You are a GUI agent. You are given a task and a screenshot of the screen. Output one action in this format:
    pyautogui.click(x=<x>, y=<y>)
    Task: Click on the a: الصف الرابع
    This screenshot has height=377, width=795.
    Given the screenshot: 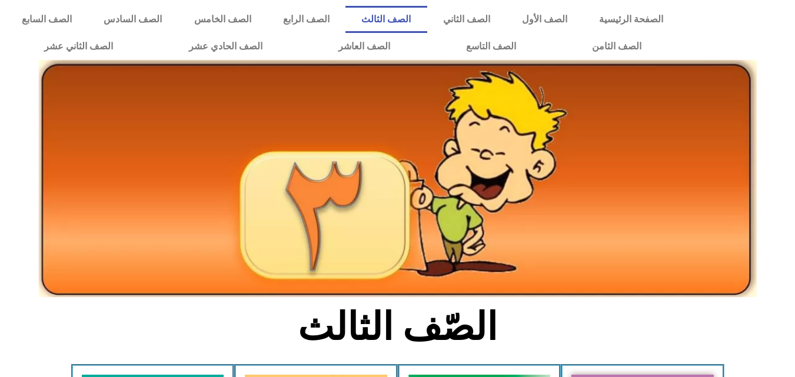 What is the action you would take?
    pyautogui.click(x=306, y=19)
    